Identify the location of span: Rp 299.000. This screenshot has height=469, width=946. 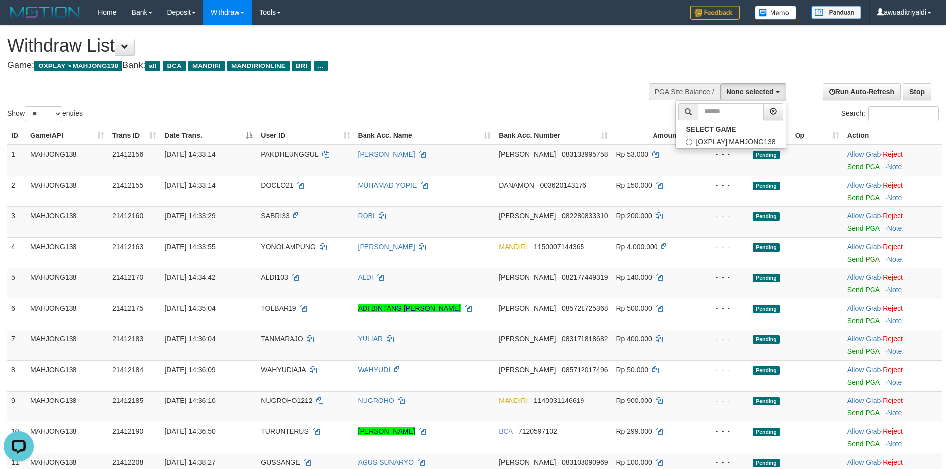
(633, 431).